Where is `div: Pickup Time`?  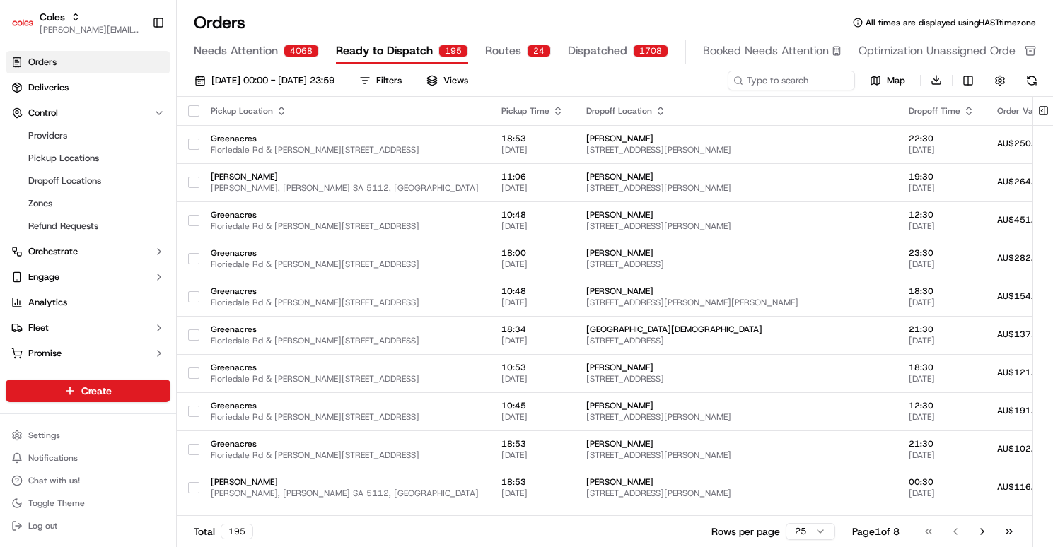 div: Pickup Time is located at coordinates (532, 111).